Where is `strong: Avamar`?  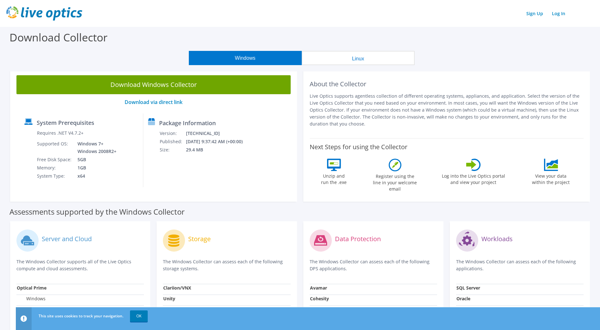 strong: Avamar is located at coordinates (318, 288).